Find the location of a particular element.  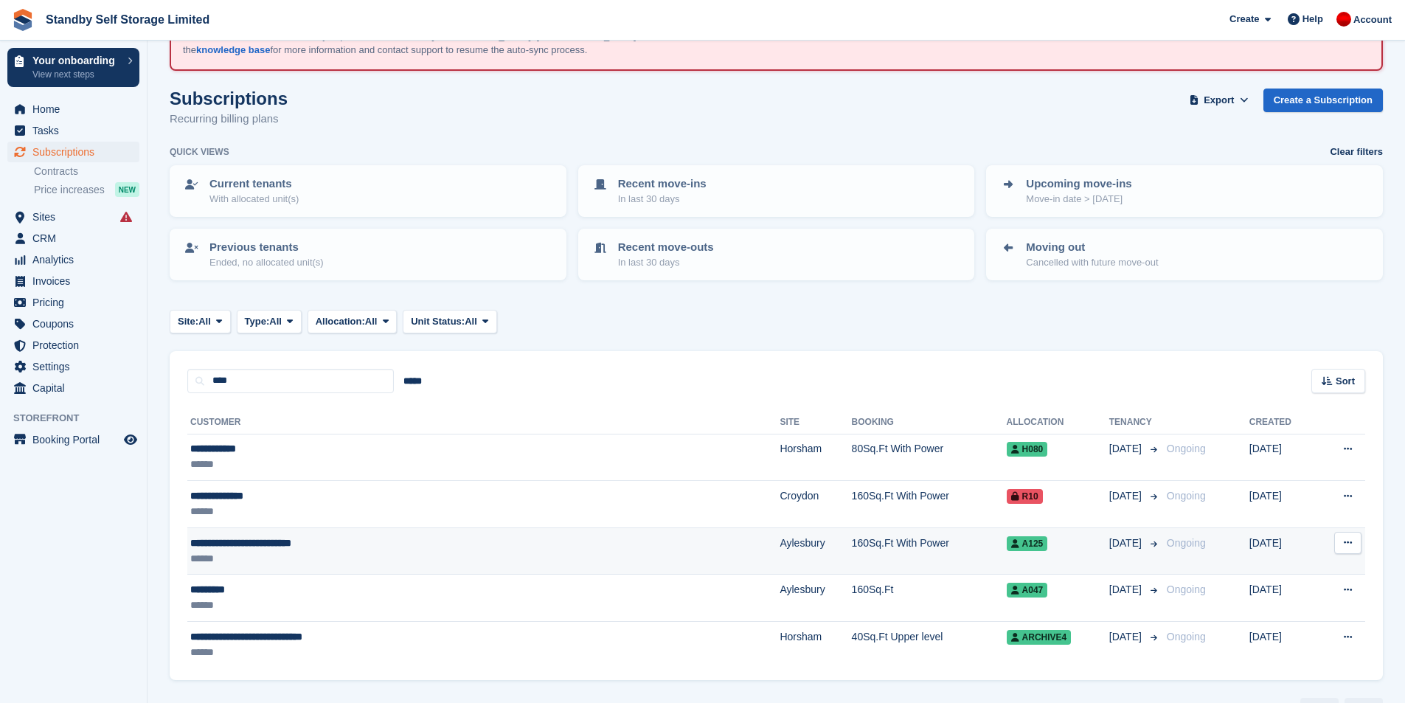

span: Home is located at coordinates (77, 109).